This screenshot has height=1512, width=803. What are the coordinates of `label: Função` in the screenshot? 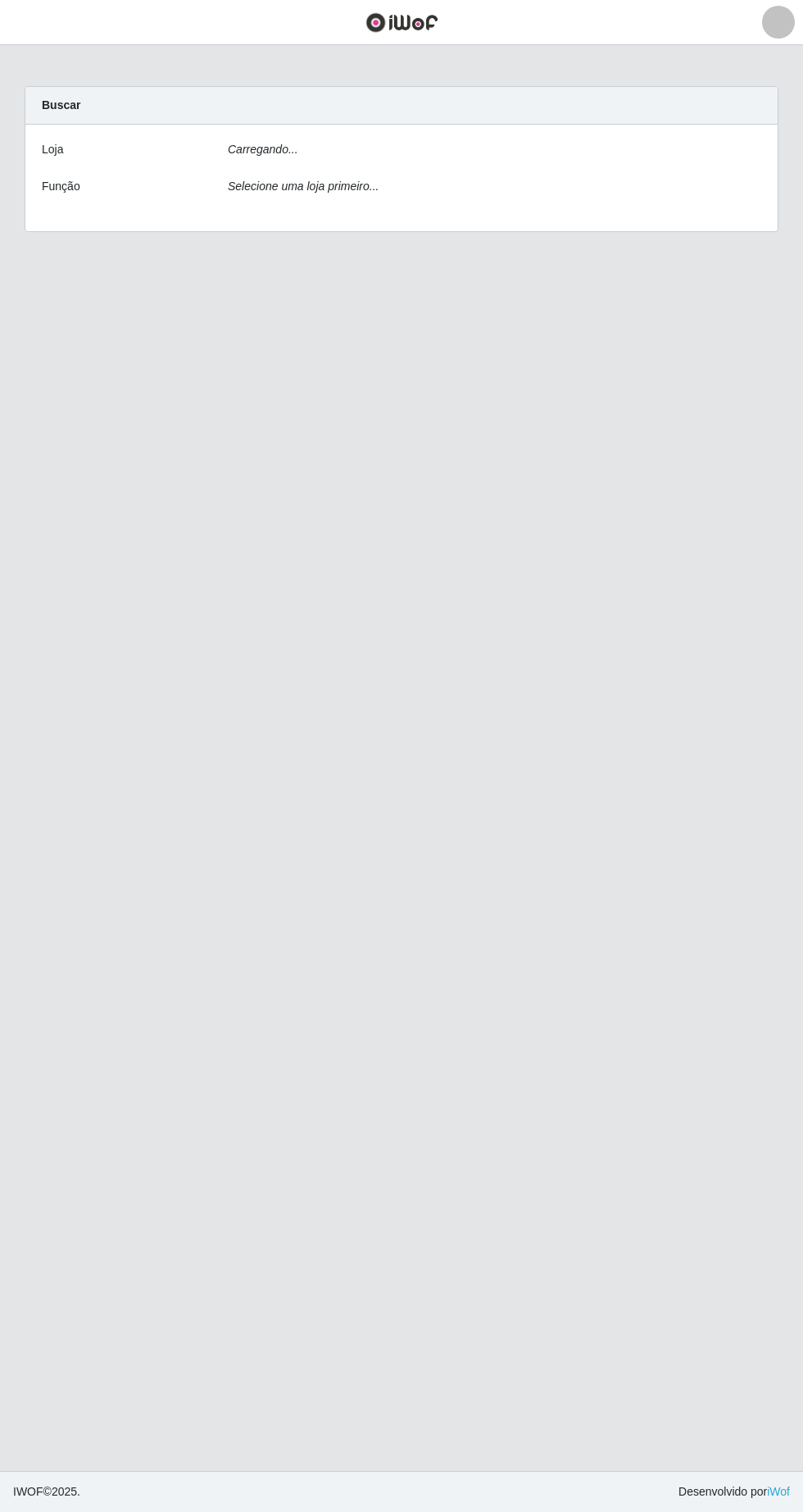 It's located at (61, 186).